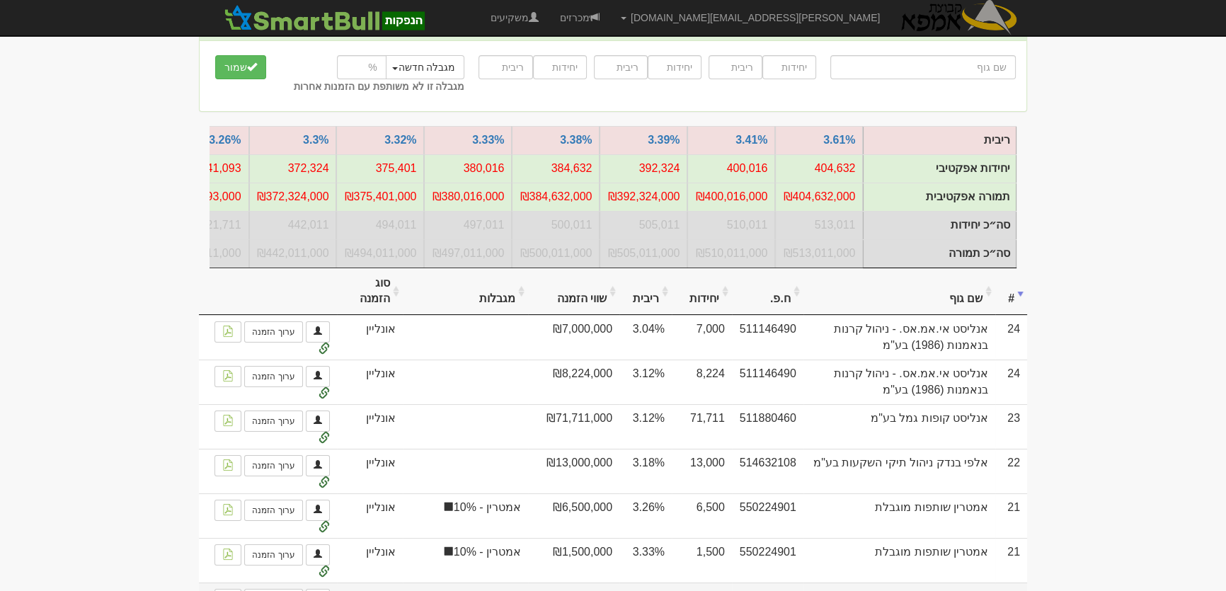 Image resolution: width=1226 pixels, height=591 pixels. What do you see at coordinates (224, 139) in the screenshot?
I see `a: 3.26%` at bounding box center [224, 139].